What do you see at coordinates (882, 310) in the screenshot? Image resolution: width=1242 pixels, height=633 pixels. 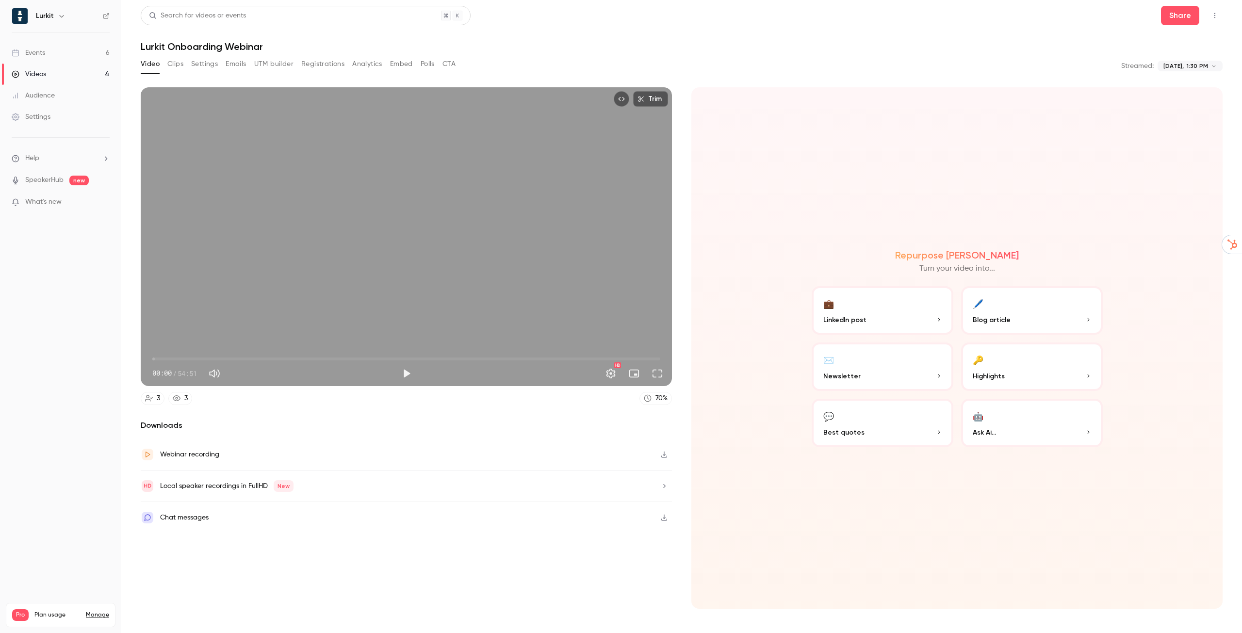 I see `button: 💼LinkedIn post` at bounding box center [882, 310].